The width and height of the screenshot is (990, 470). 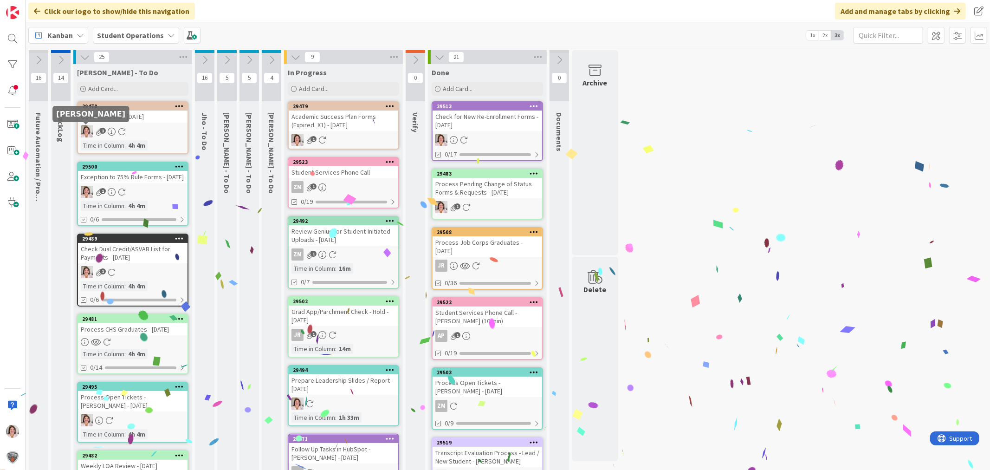 I want to click on span: 0/7, so click(x=305, y=282).